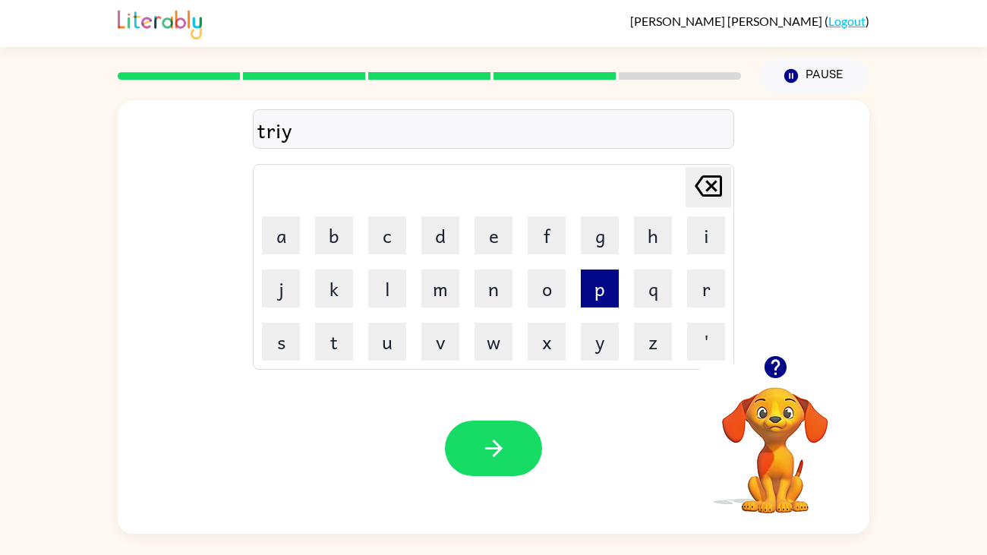 This screenshot has width=987, height=555. Describe the element at coordinates (281, 342) in the screenshot. I see `button: s` at that location.